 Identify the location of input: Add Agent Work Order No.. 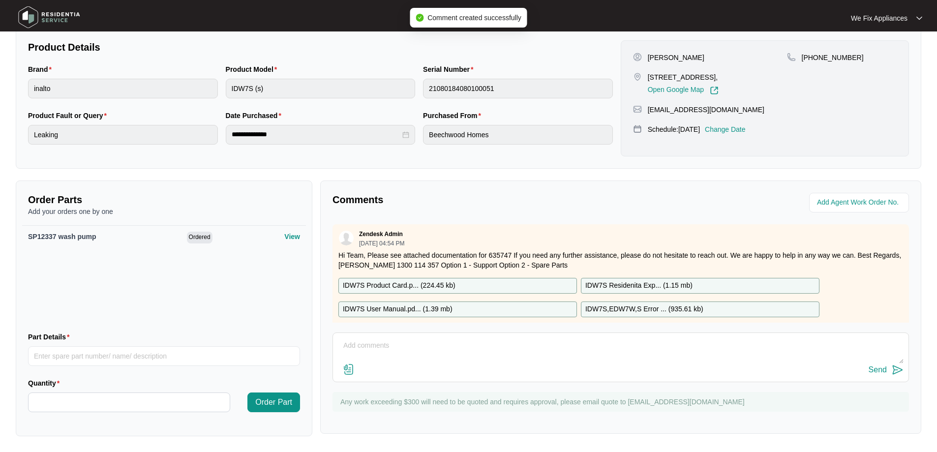
(860, 203).